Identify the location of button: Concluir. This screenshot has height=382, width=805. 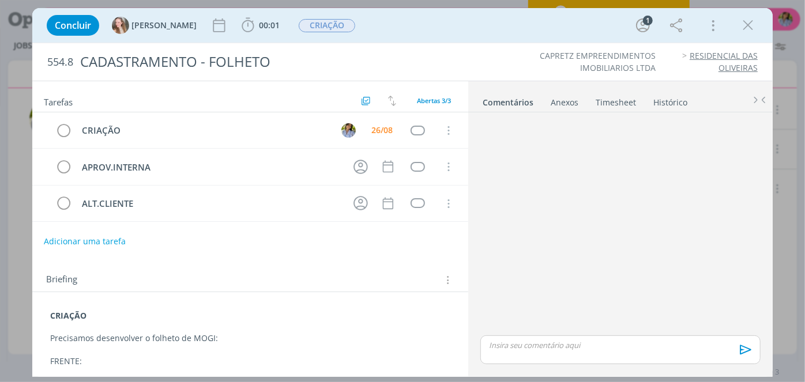
(73, 25).